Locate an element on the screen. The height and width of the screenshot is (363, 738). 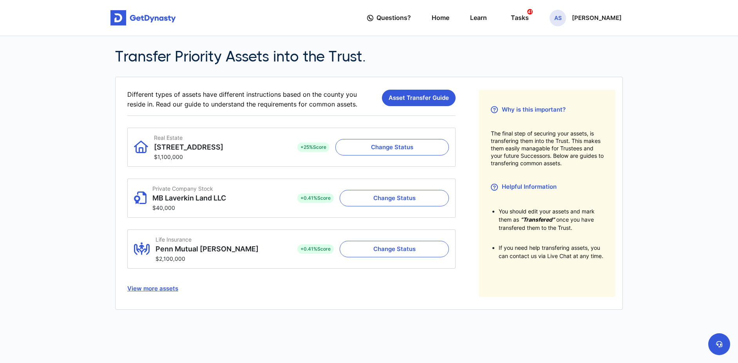
p: $2,100,000 is located at coordinates (207, 259).